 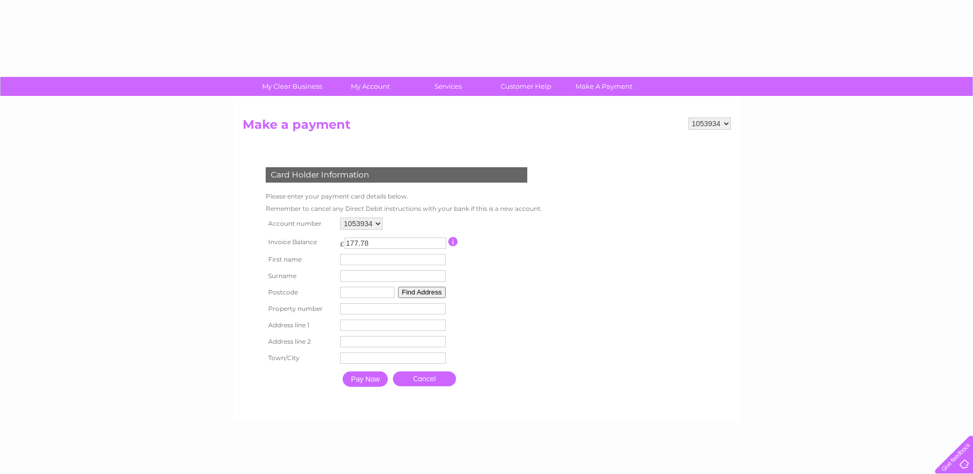 I want to click on button: Find Address, so click(x=422, y=292).